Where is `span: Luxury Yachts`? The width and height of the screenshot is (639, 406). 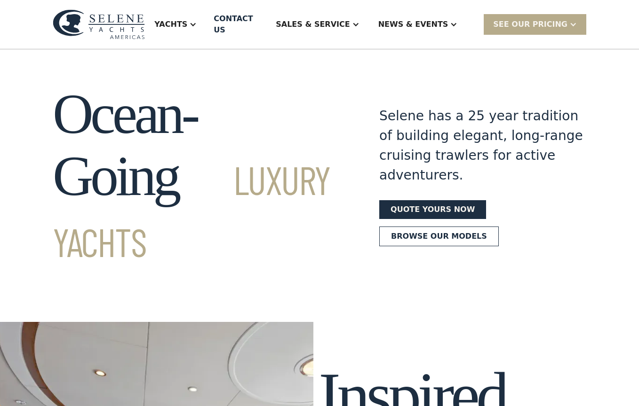
span: Luxury Yachts is located at coordinates (191, 210).